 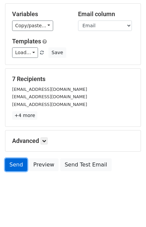 I want to click on h5: Advanced, so click(x=73, y=141).